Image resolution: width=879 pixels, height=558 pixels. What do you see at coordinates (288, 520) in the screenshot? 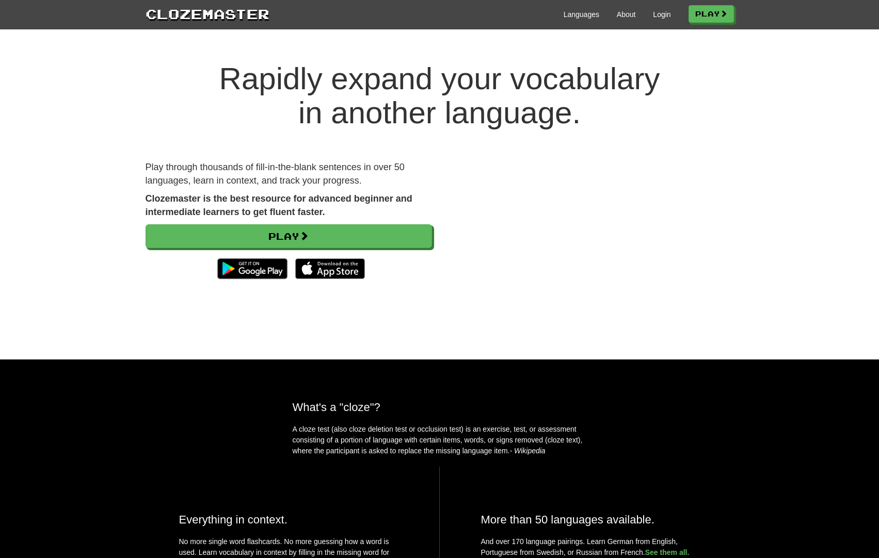
I see `h2: Everything in context.` at bounding box center [288, 520].